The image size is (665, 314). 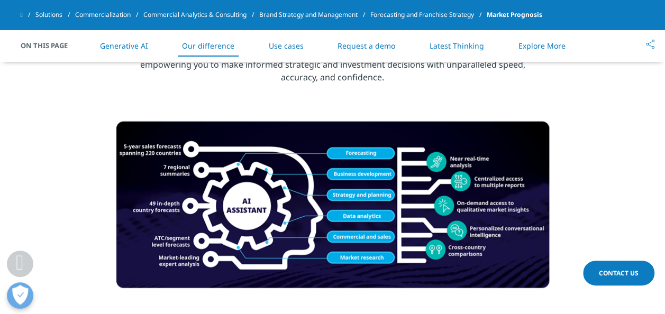 What do you see at coordinates (619, 273) in the screenshot?
I see `span: Contact Us` at bounding box center [619, 273].